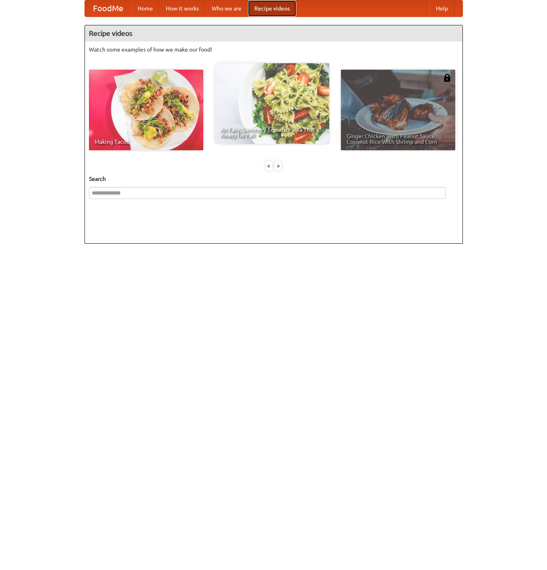 The height and width of the screenshot is (570, 547). What do you see at coordinates (447, 78) in the screenshot?
I see `img: 483408.png` at bounding box center [447, 78].